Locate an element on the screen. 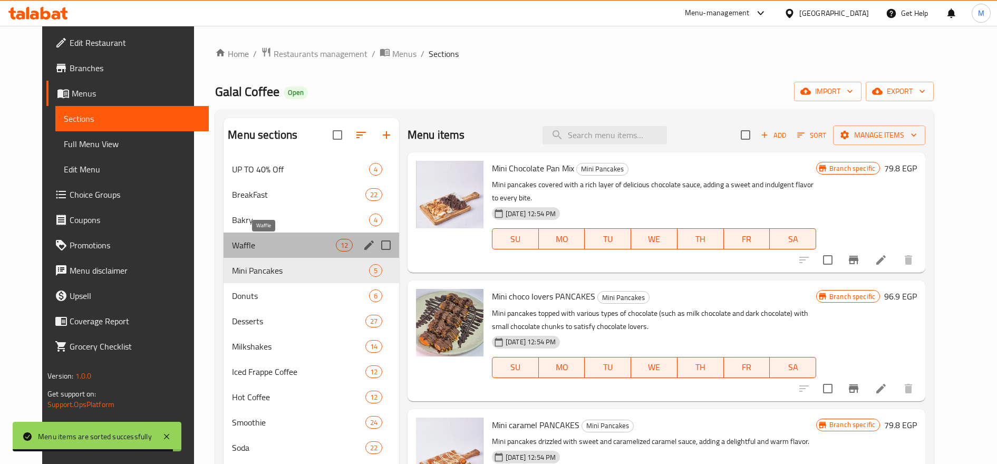 The width and height of the screenshot is (997, 464). p: Mini pancakes covered with a rich layer of delicious chocolate sauce, adding a sweet and indulgen... is located at coordinates (654, 191).